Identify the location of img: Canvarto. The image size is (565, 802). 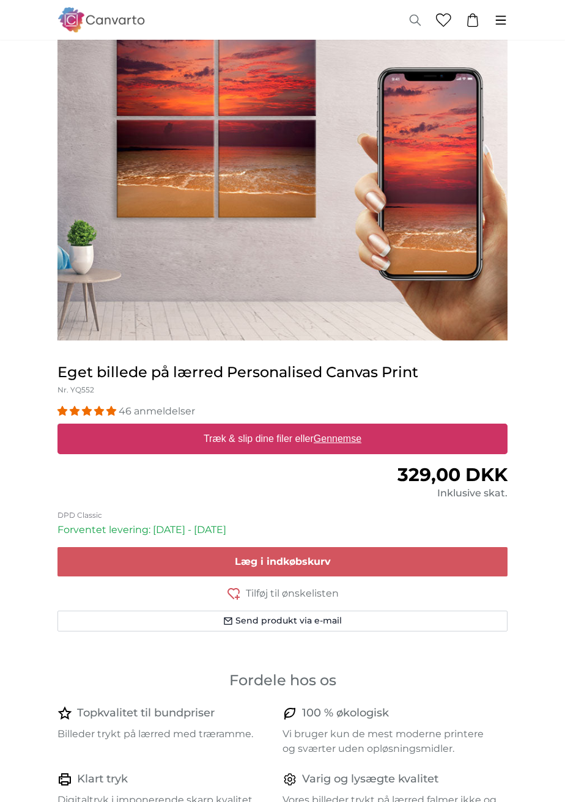
(101, 20).